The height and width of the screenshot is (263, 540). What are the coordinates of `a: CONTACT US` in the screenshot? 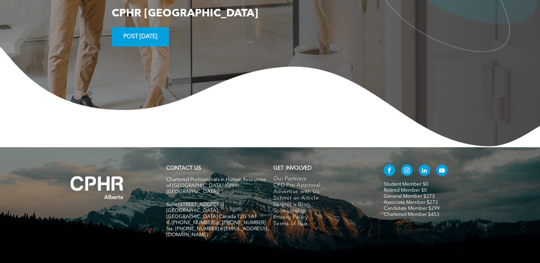 It's located at (183, 168).